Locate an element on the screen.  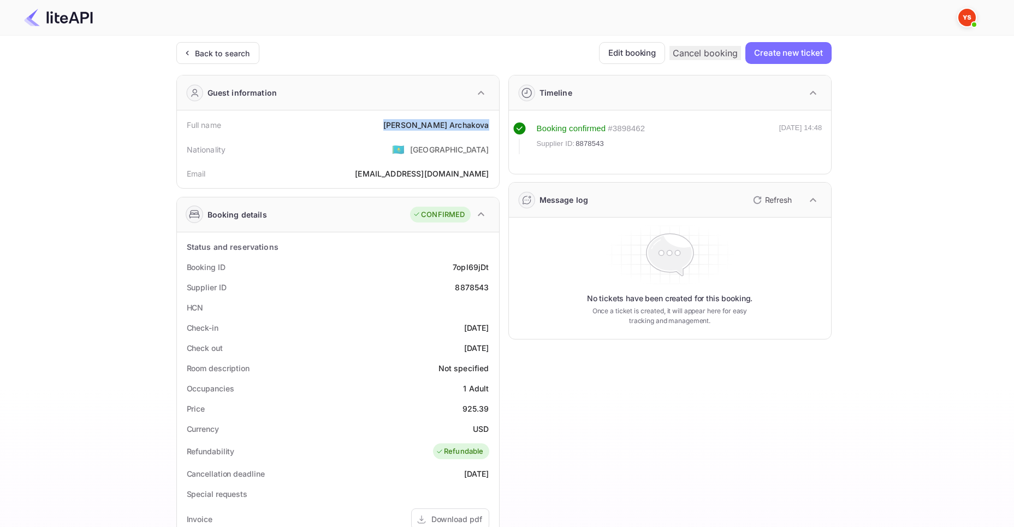
div: Invoice is located at coordinates (199, 518).